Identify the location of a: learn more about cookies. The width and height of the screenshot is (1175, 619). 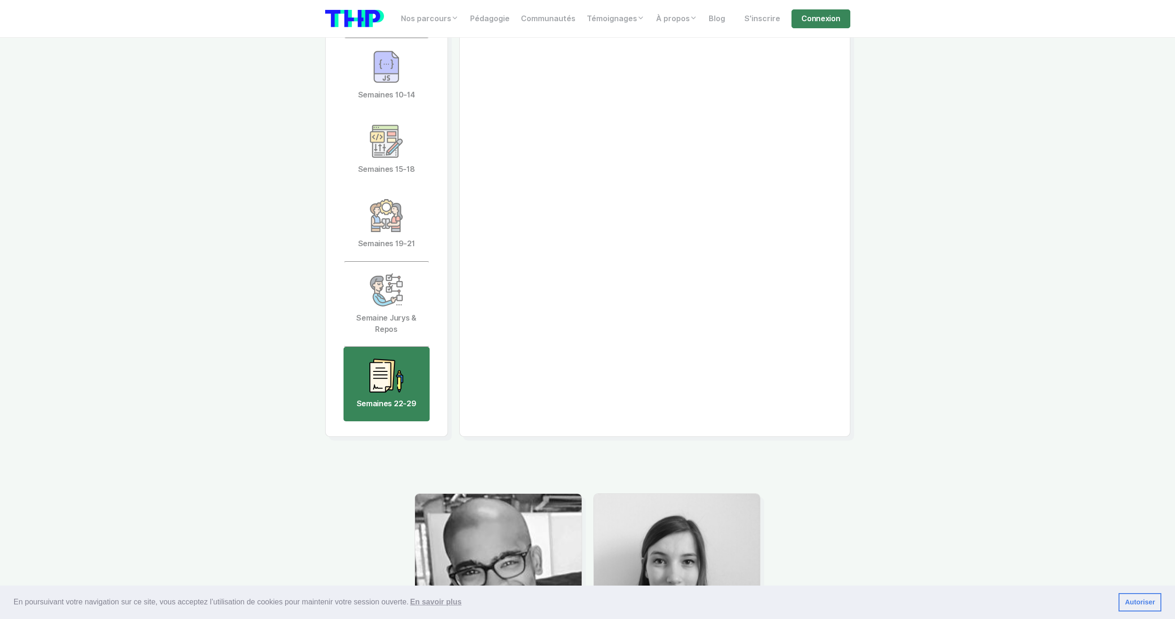
(436, 602).